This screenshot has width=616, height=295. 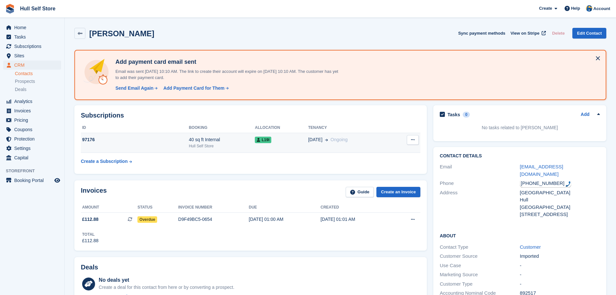 I want to click on span: £112.88, so click(x=90, y=219).